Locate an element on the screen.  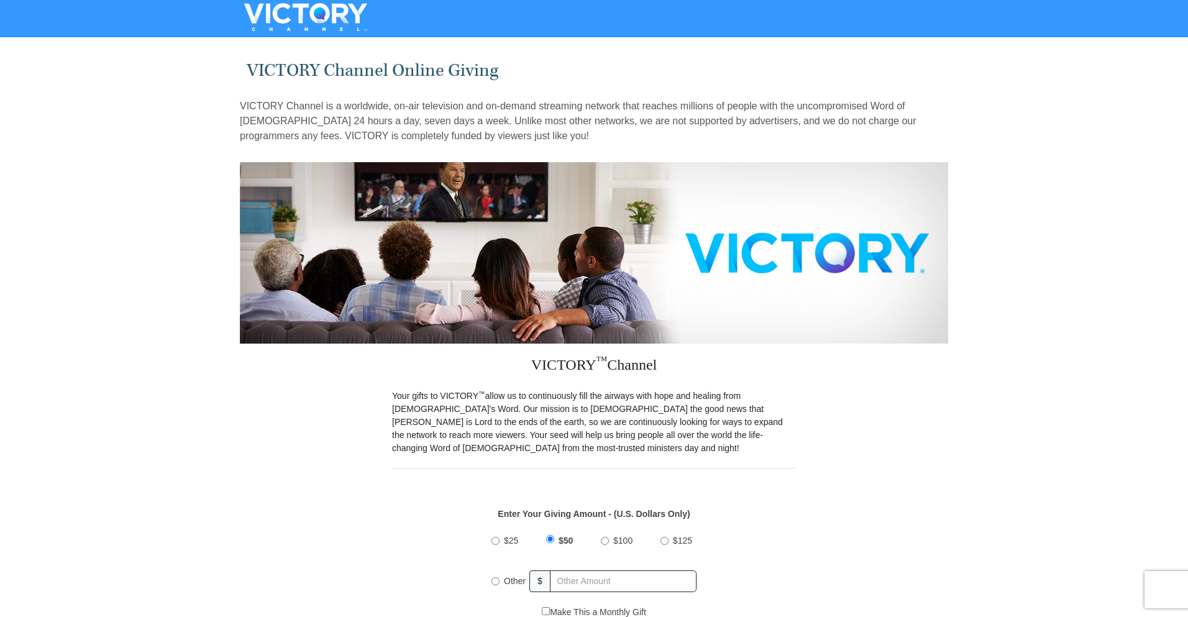
p: Your gifts to VICTORY allow us to continuously fill the airways with hope and healing from [DEMOG... is located at coordinates (594, 422).